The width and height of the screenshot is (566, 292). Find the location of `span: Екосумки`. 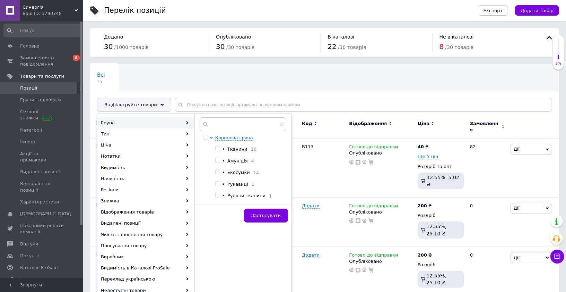

span: Екосумки is located at coordinates (238, 172).